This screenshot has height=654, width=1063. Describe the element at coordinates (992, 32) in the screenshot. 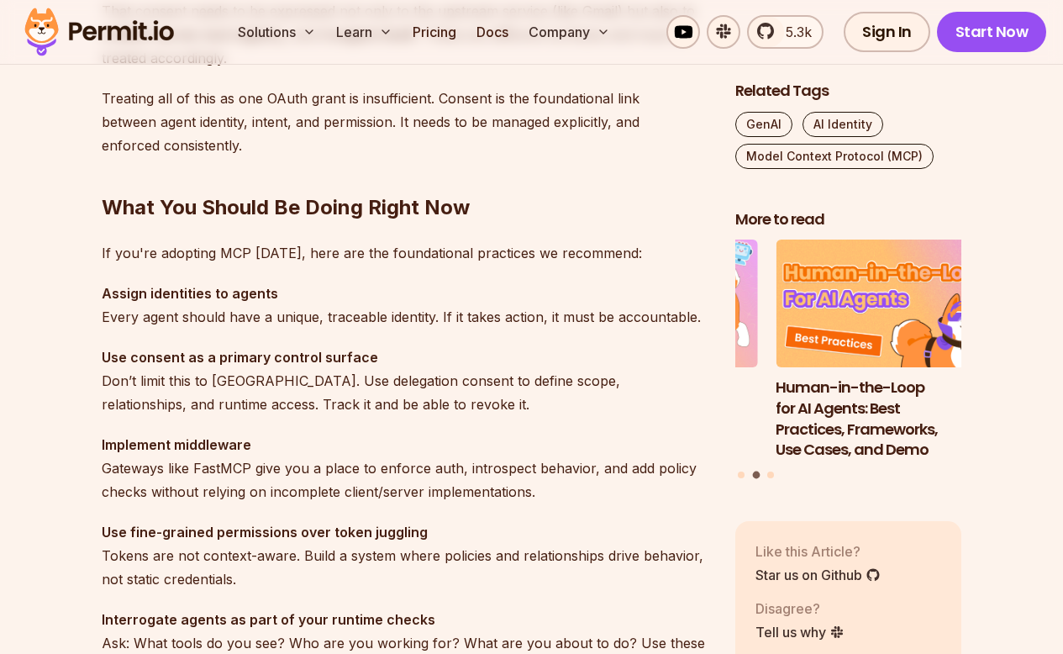

I see `a: Start Now` at that location.